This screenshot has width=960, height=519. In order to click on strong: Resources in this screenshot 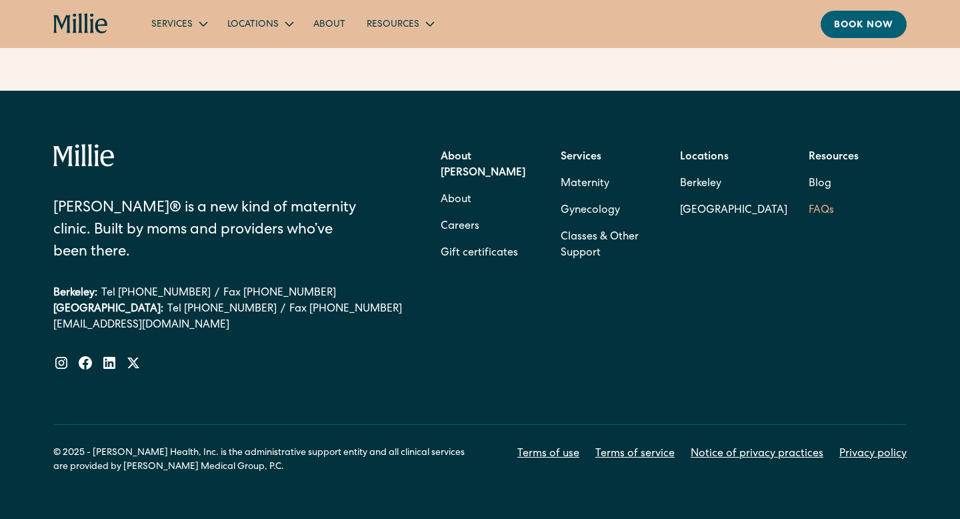, I will do `click(834, 157)`.